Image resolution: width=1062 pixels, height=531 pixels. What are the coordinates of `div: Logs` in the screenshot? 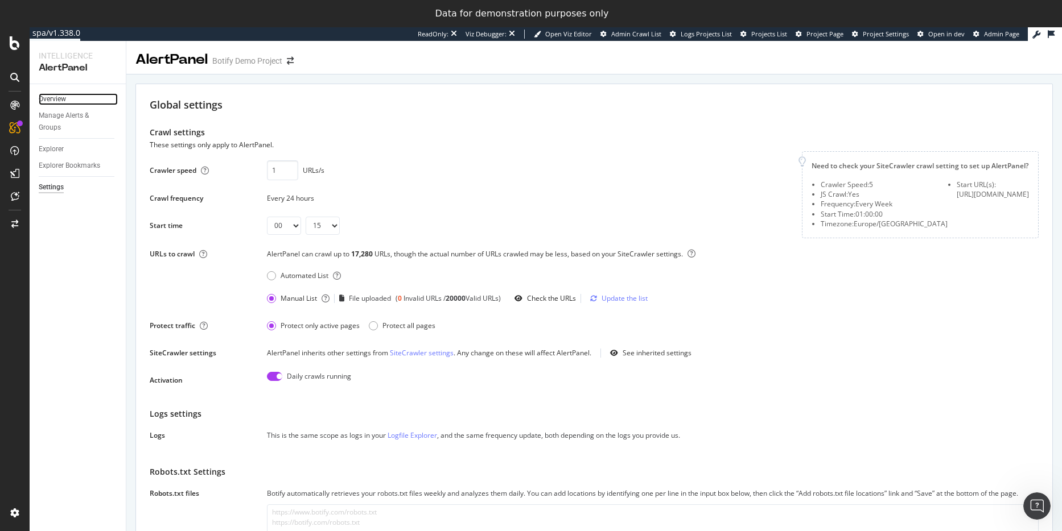 It's located at (157, 435).